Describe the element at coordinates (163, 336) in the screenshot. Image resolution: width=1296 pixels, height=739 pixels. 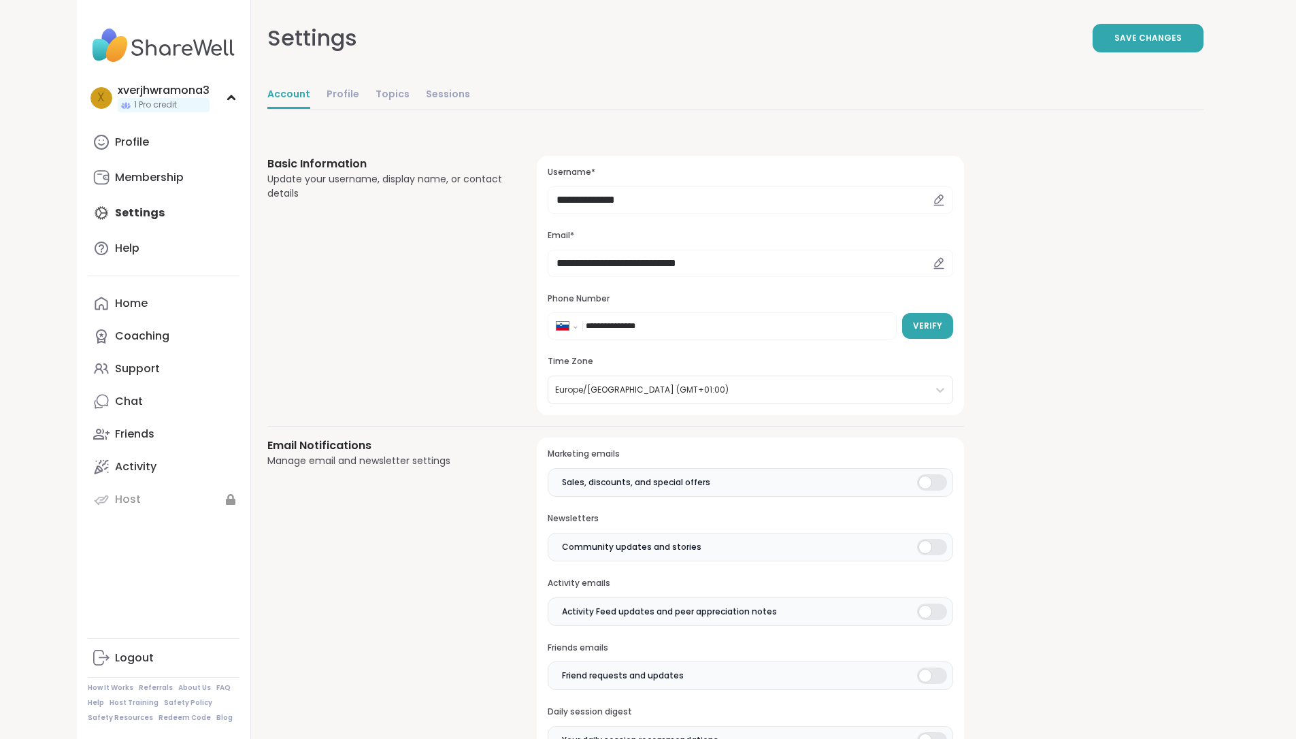
I see `a: Coaching` at that location.